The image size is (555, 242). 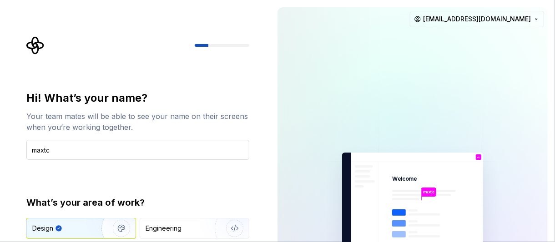 I want to click on input: Han Solo, so click(x=138, y=150).